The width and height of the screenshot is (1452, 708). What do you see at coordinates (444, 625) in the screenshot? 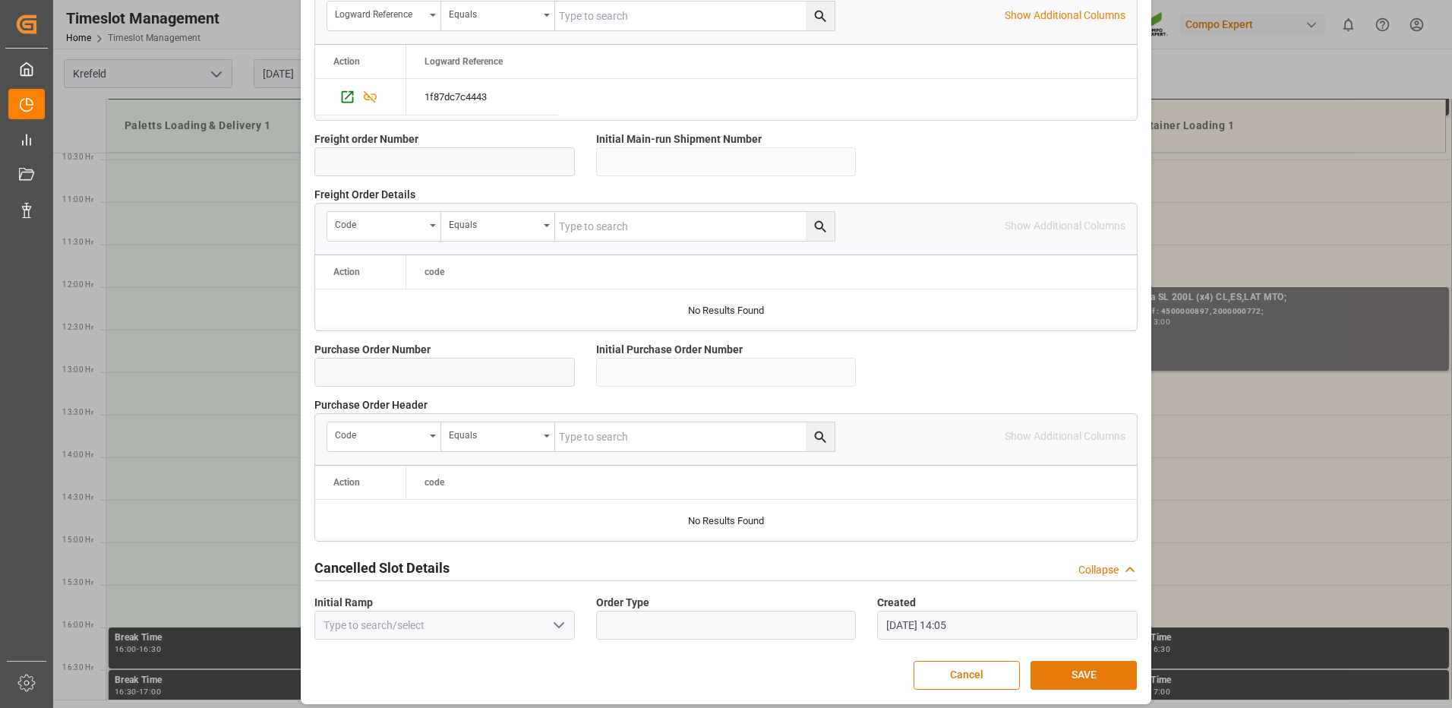
I see `input: Type to search/select` at bounding box center [444, 625].